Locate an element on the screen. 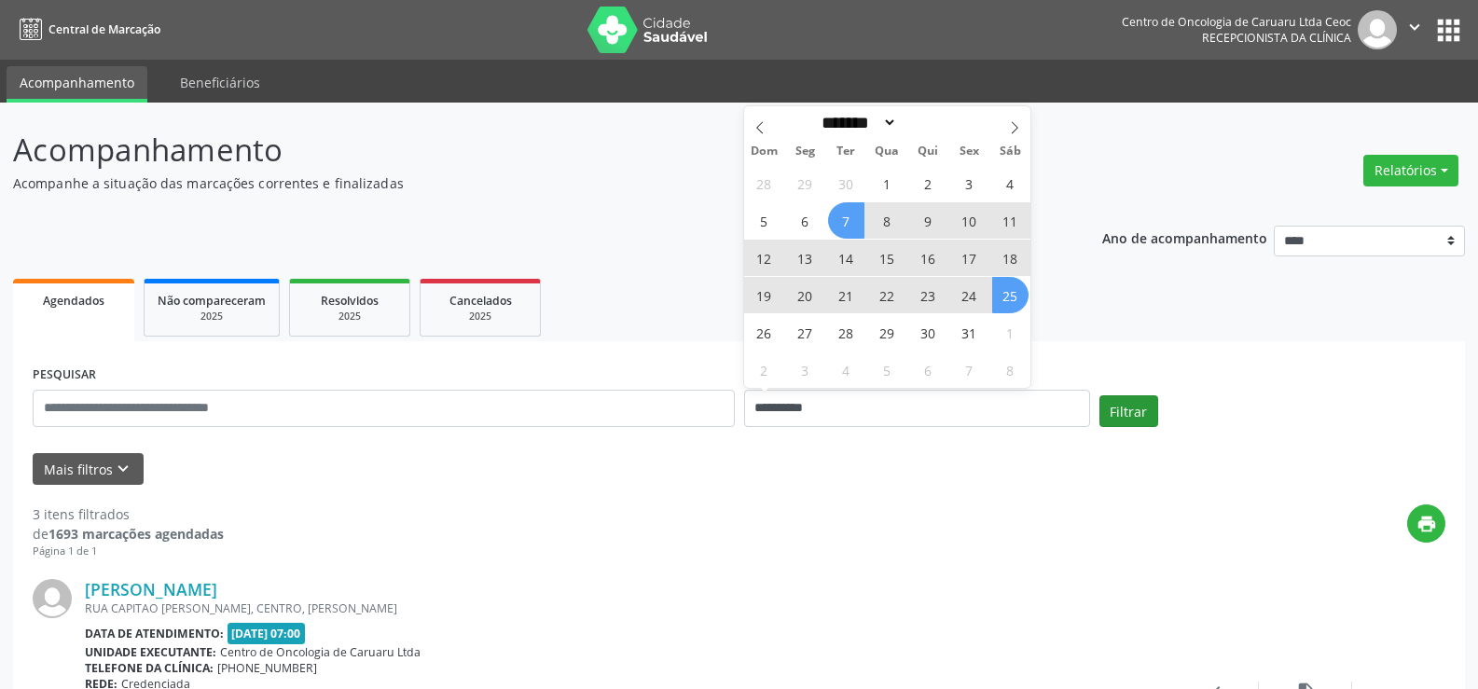 This screenshot has width=1478, height=689. span: Centro de Oncologia de Caruaru Ltda is located at coordinates (320, 652).